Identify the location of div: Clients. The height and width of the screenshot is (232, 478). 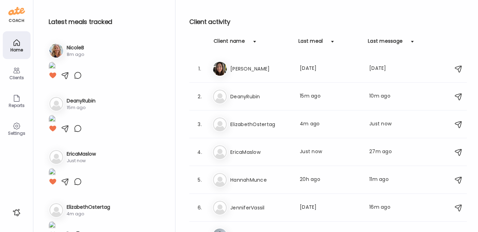
(17, 77).